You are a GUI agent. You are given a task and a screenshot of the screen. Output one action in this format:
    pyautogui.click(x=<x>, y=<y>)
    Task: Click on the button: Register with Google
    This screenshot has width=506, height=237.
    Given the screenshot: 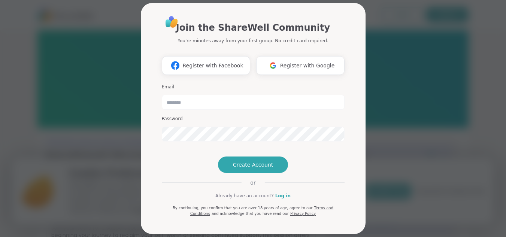 What is the action you would take?
    pyautogui.click(x=300, y=65)
    